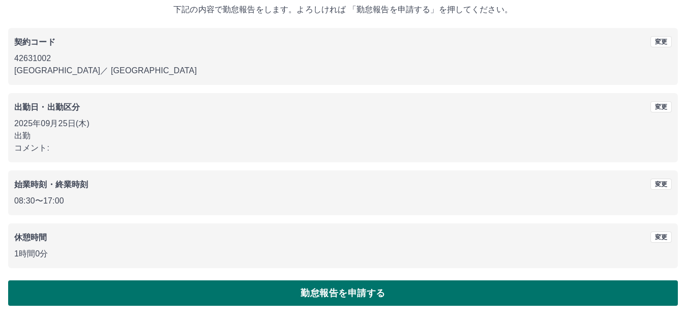  I want to click on p: 1時間0分, so click(343, 254).